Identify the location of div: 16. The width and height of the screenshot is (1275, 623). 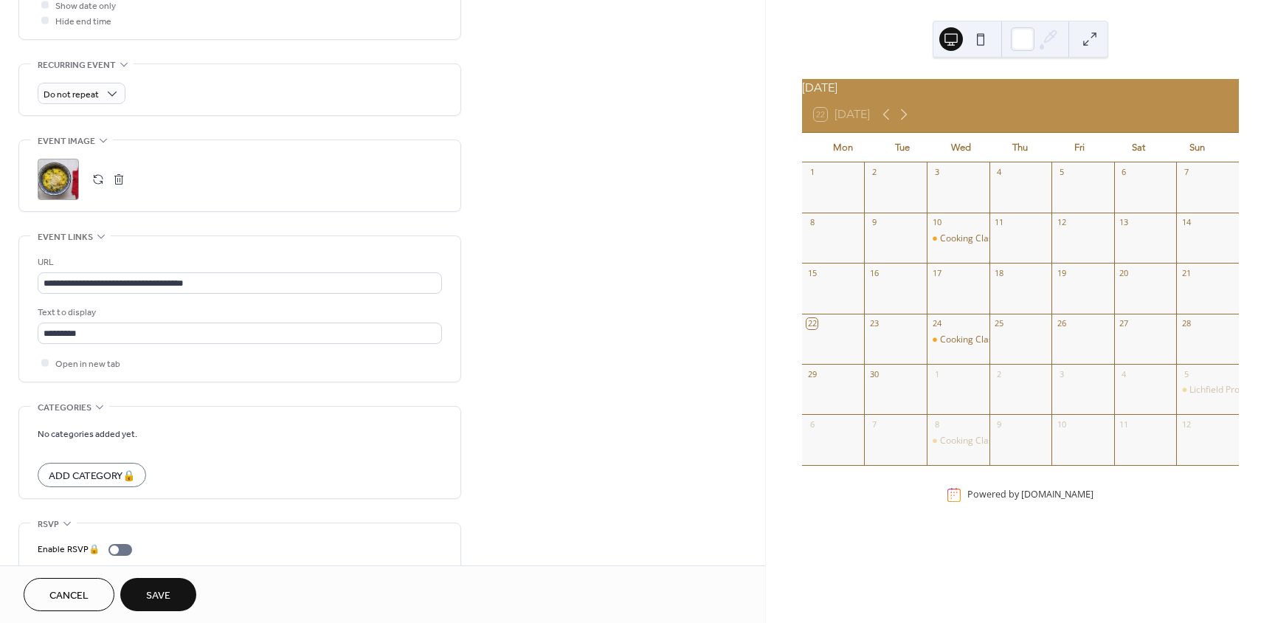
(873, 272).